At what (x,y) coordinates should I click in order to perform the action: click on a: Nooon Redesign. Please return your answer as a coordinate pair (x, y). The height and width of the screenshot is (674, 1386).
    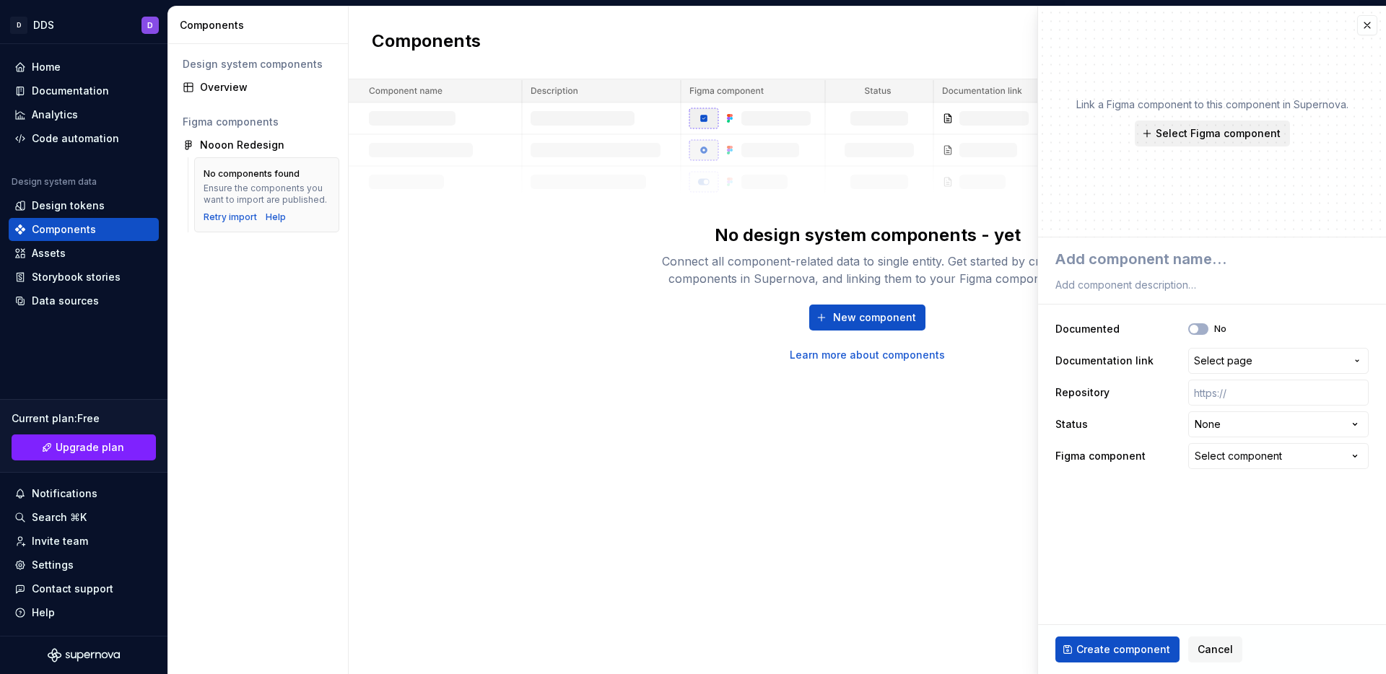
    Looking at the image, I should click on (258, 145).